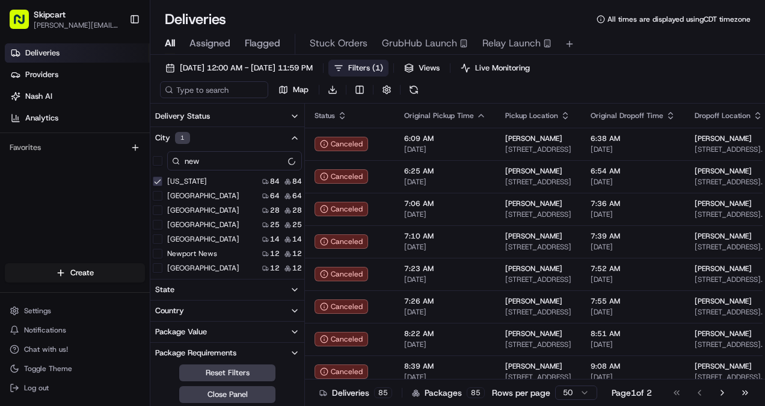  I want to click on a: Analytics, so click(77, 118).